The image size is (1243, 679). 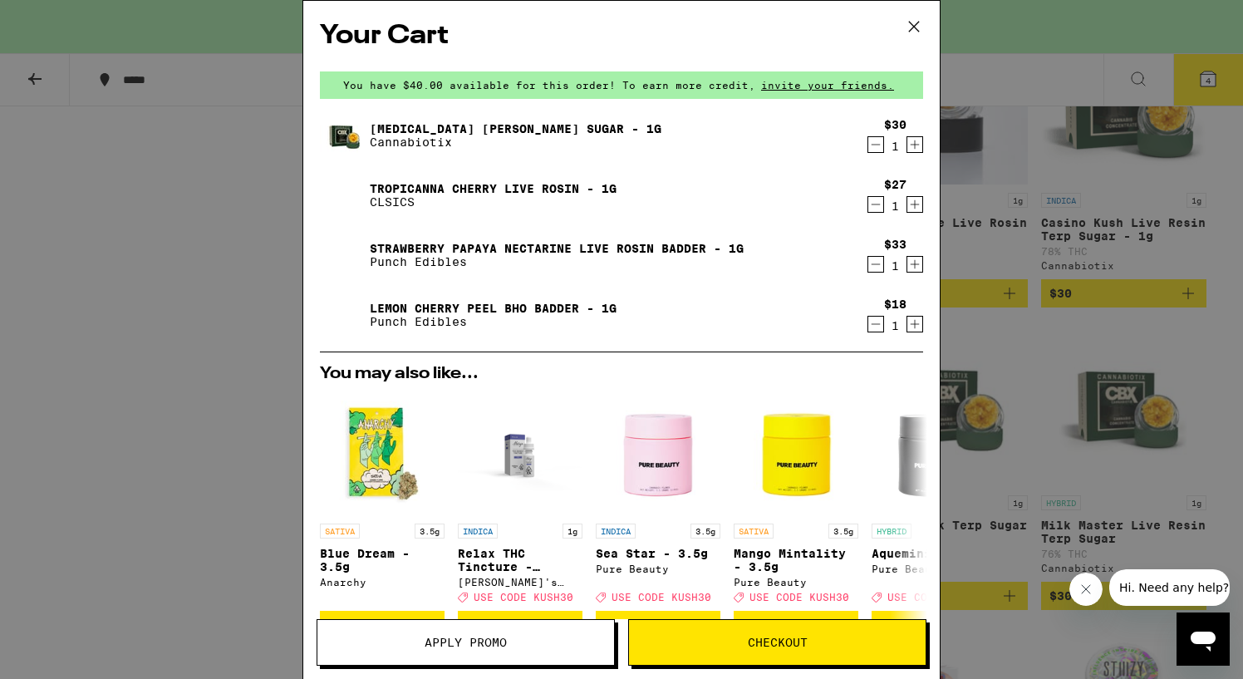 I want to click on p: Sea Star - 3.5g, so click(x=658, y=553).